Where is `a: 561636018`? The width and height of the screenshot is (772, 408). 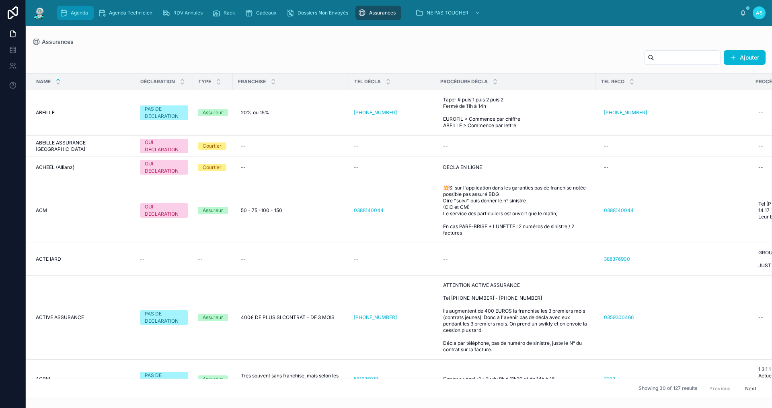
a: 561636018 is located at coordinates (366, 379).